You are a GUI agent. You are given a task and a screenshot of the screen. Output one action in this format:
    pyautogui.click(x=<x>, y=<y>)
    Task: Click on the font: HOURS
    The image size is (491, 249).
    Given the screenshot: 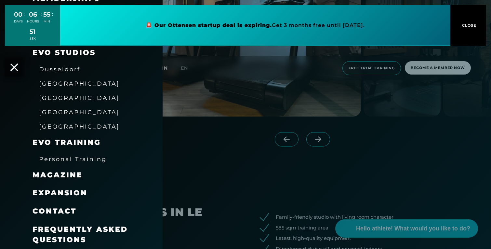 What is the action you would take?
    pyautogui.click(x=33, y=21)
    